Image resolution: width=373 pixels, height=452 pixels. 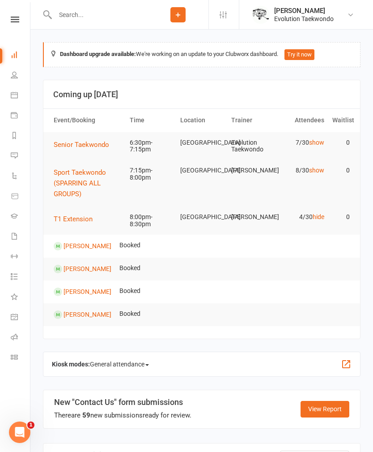 What do you see at coordinates (21, 96) in the screenshot?
I see `a: Calendar` at bounding box center [21, 96].